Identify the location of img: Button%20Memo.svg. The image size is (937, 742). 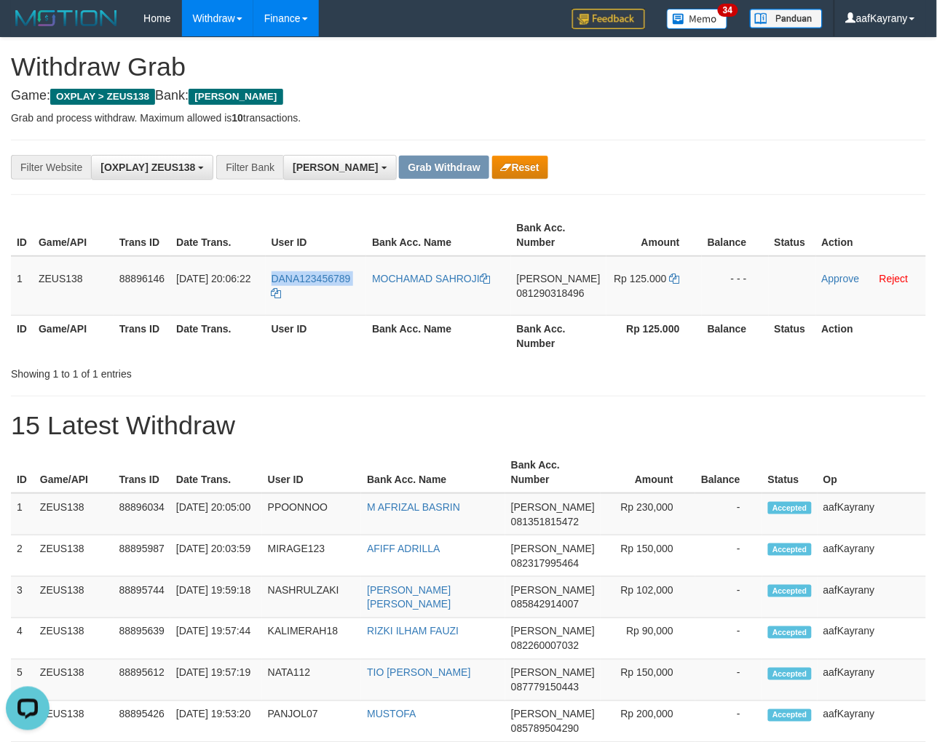
(697, 19).